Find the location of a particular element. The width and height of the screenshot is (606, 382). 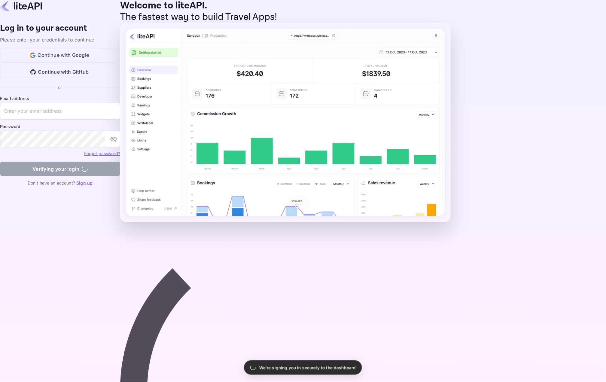

p: The fastest way to build Travel Apps! is located at coordinates (285, 17).